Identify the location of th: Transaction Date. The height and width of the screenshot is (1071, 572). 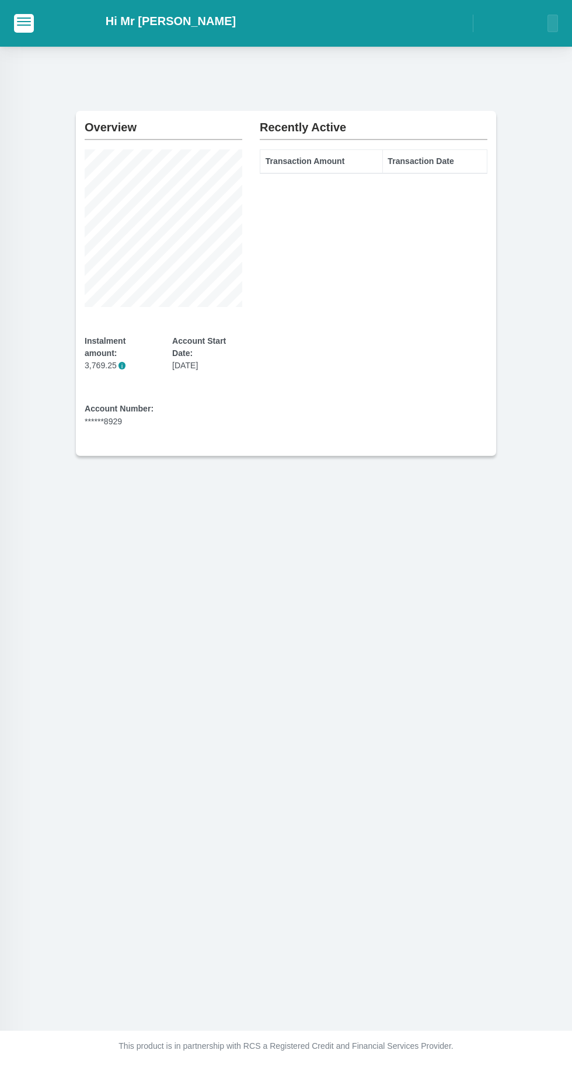
(434, 162).